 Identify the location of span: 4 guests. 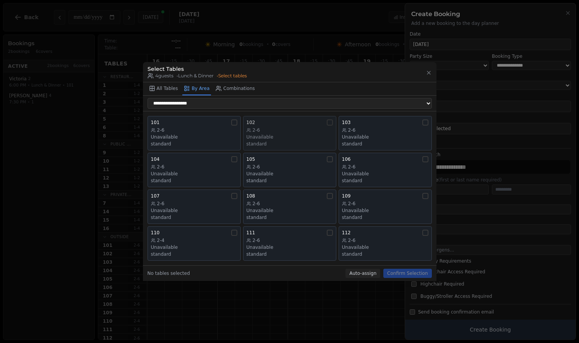
(161, 76).